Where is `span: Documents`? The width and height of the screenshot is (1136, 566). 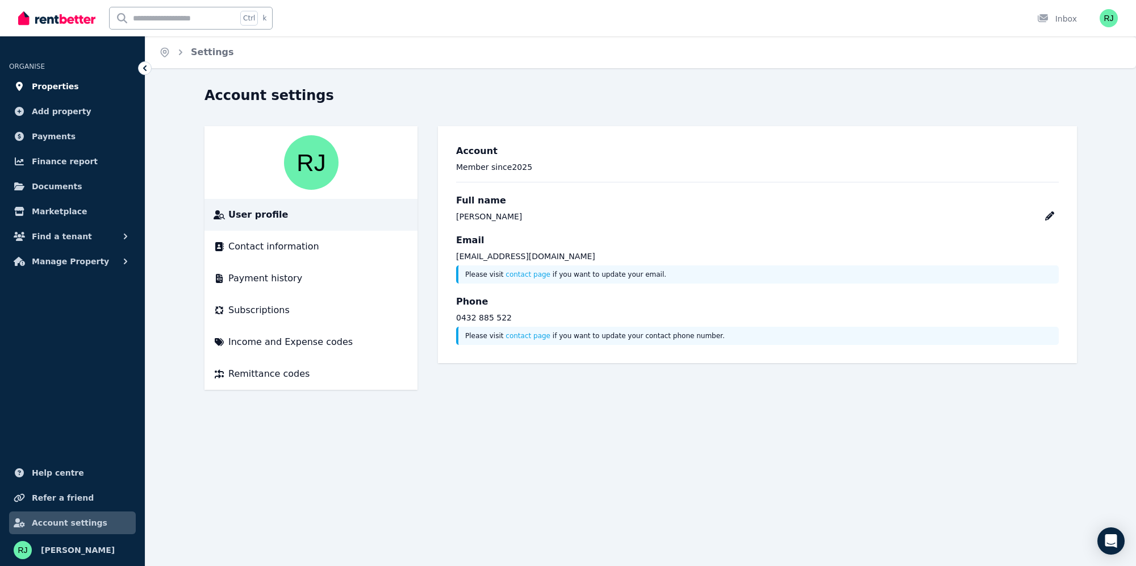
span: Documents is located at coordinates (57, 186).